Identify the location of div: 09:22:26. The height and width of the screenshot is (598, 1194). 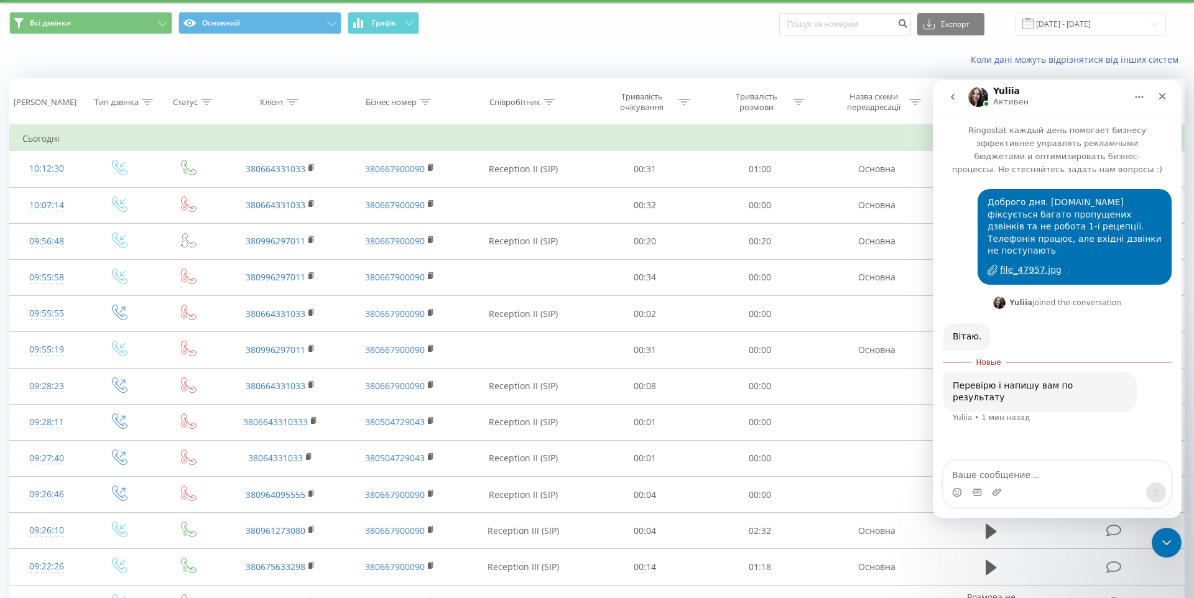
(47, 567).